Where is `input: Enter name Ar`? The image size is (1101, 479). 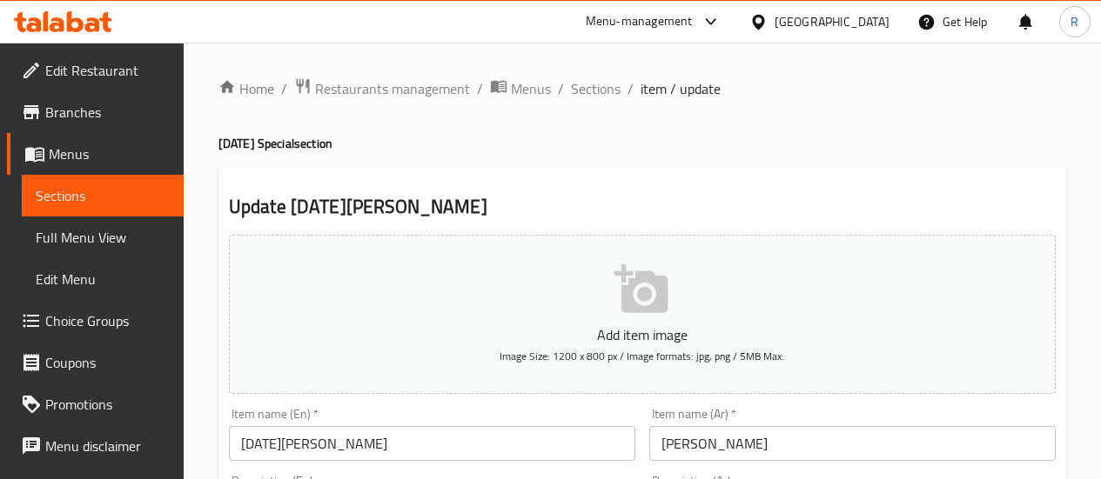
input: Enter name Ar is located at coordinates (852, 444).